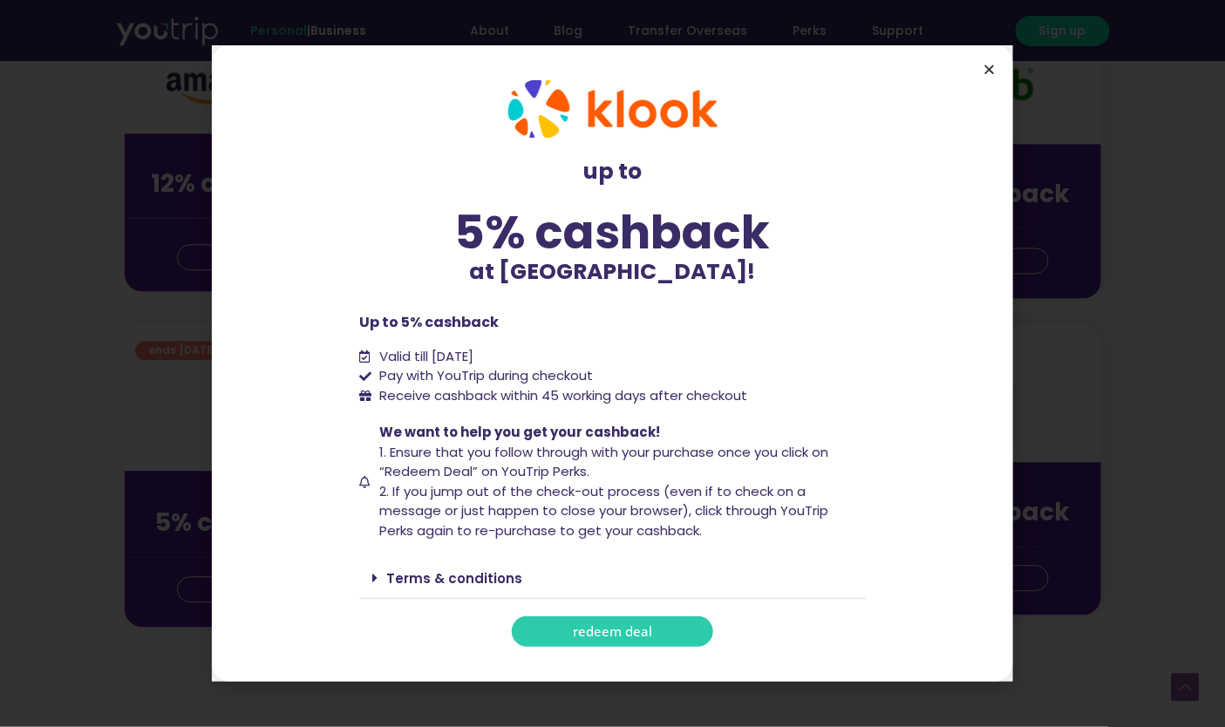  Describe the element at coordinates (484, 376) in the screenshot. I see `span: Pay with YouTrip during checkout` at that location.